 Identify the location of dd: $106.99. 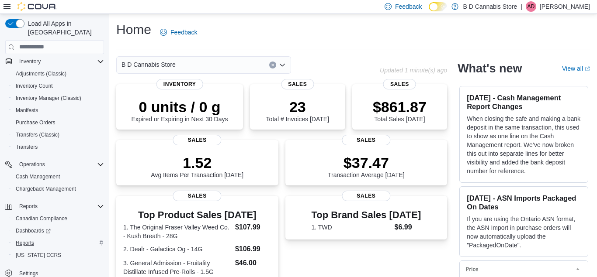
(253, 249).